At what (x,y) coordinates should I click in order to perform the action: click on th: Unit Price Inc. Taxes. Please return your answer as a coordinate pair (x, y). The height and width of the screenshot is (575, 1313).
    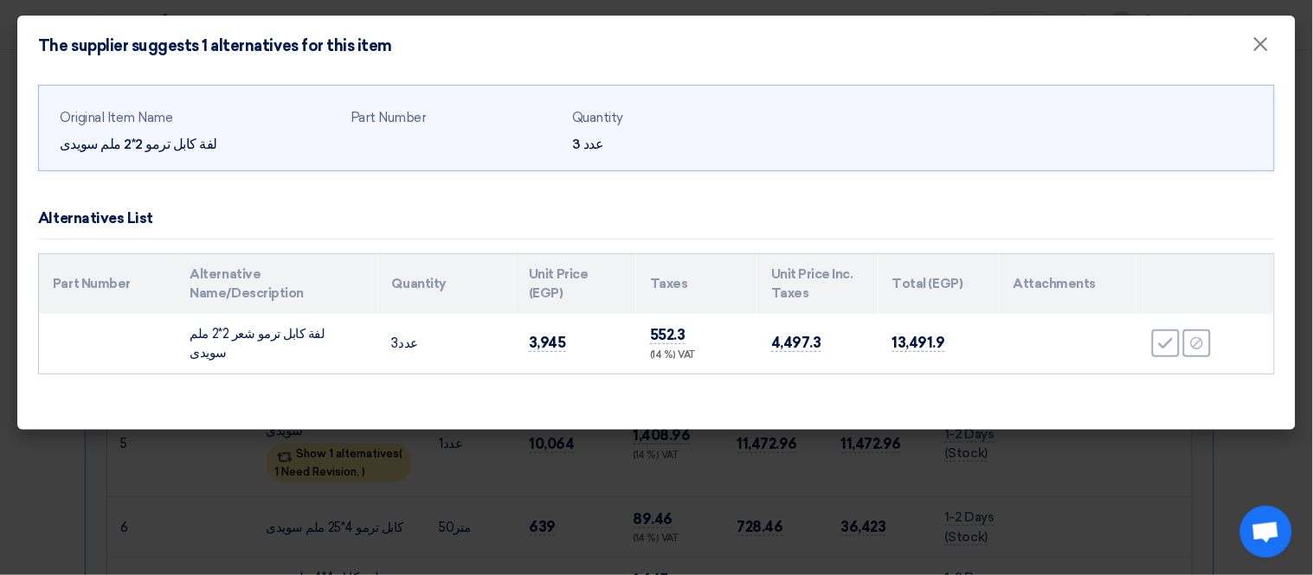
    Looking at the image, I should click on (818, 284).